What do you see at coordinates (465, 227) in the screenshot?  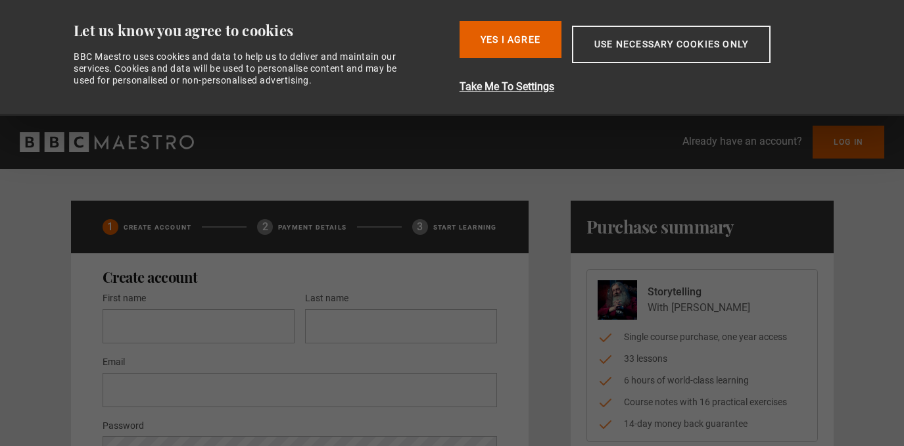 I see `p: Start learning` at bounding box center [465, 227].